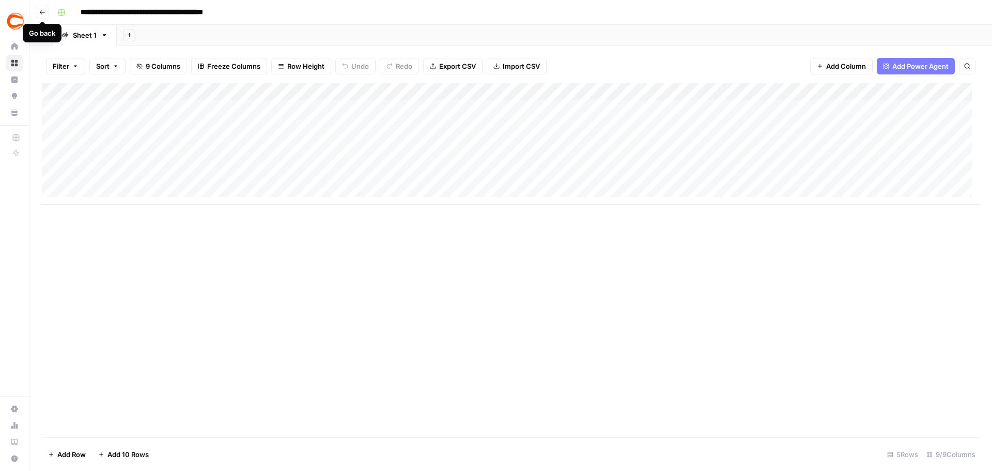 The image size is (992, 471). What do you see at coordinates (128, 454) in the screenshot?
I see `span: Add 10 Rows` at bounding box center [128, 454].